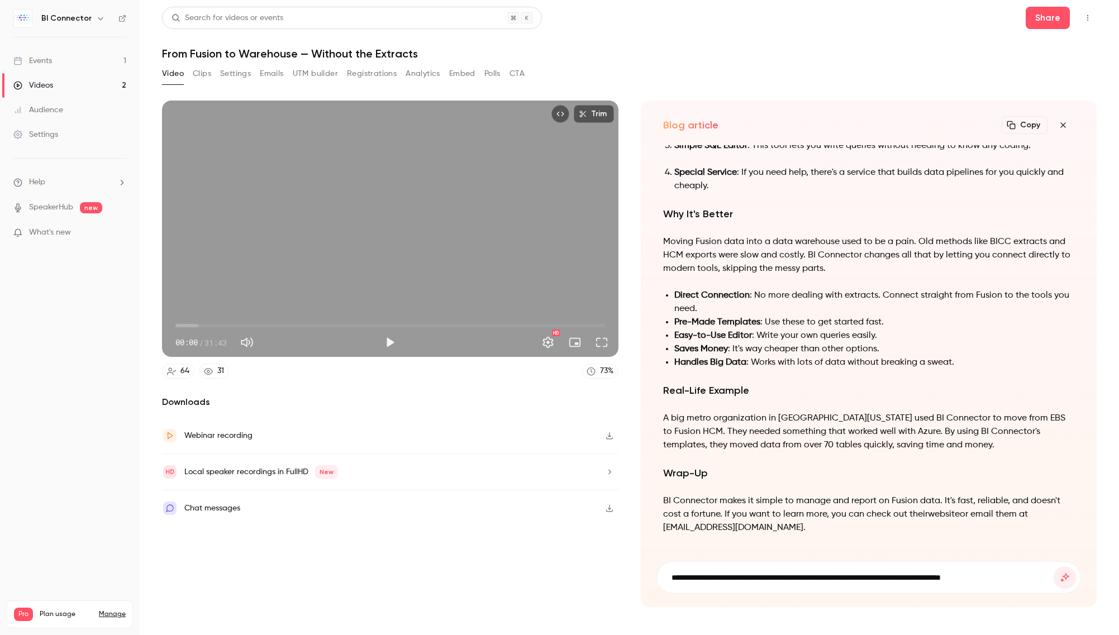 This screenshot has height=635, width=1119. Describe the element at coordinates (1088, 18) in the screenshot. I see `button: Top Bar Actions` at that location.